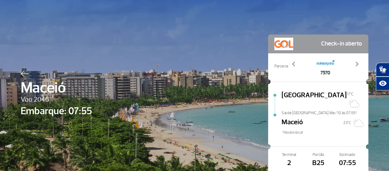 The image size is (389, 171). Describe the element at coordinates (318, 154) in the screenshot. I see `span: Portão` at that location.